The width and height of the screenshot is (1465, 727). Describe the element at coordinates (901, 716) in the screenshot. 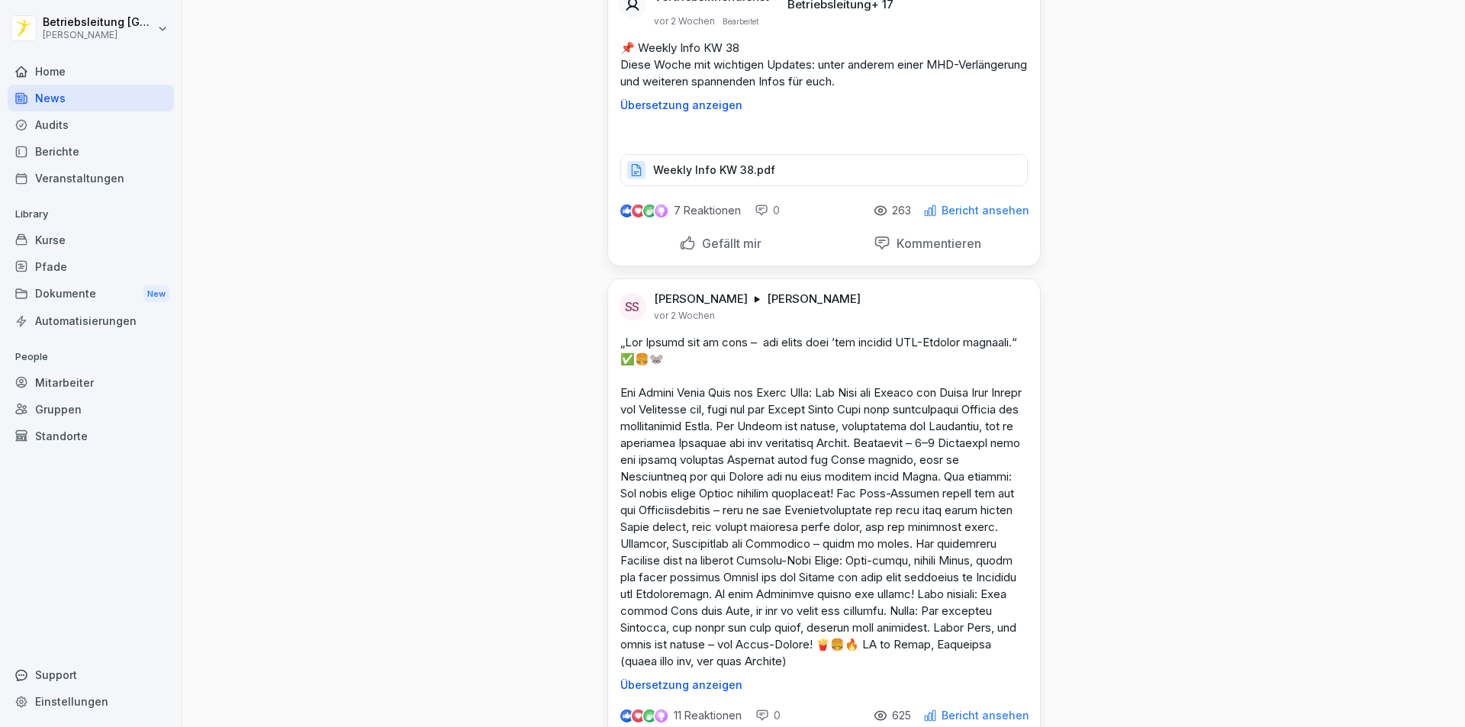

I see `p: 625` at that location.